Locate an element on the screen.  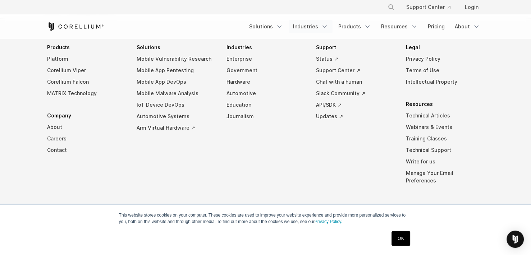
a: Terms of Use is located at coordinates (445, 70).